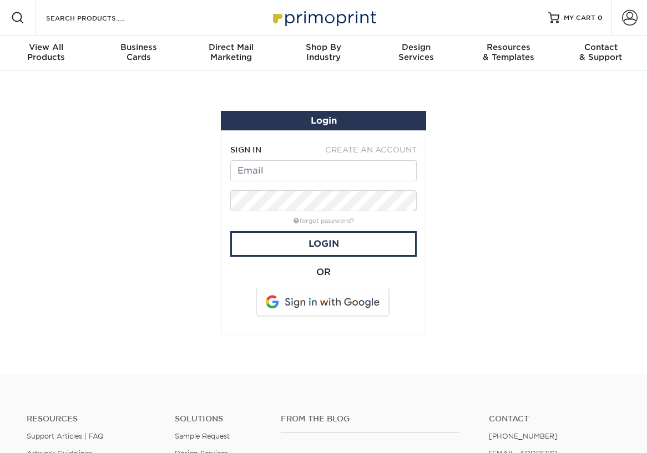  I want to click on span: Design, so click(416, 47).